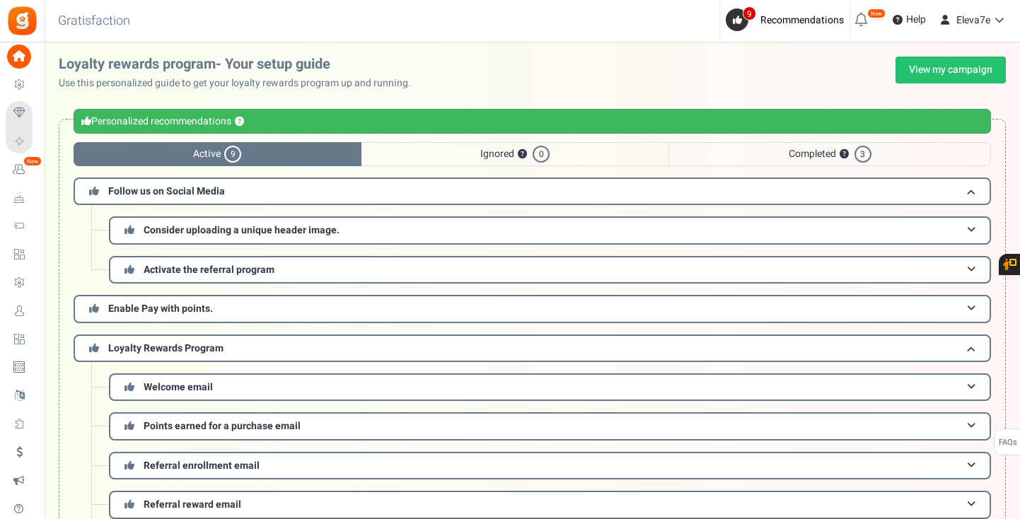  What do you see at coordinates (22, 21) in the screenshot?
I see `img: Gratisfaction` at bounding box center [22, 21].